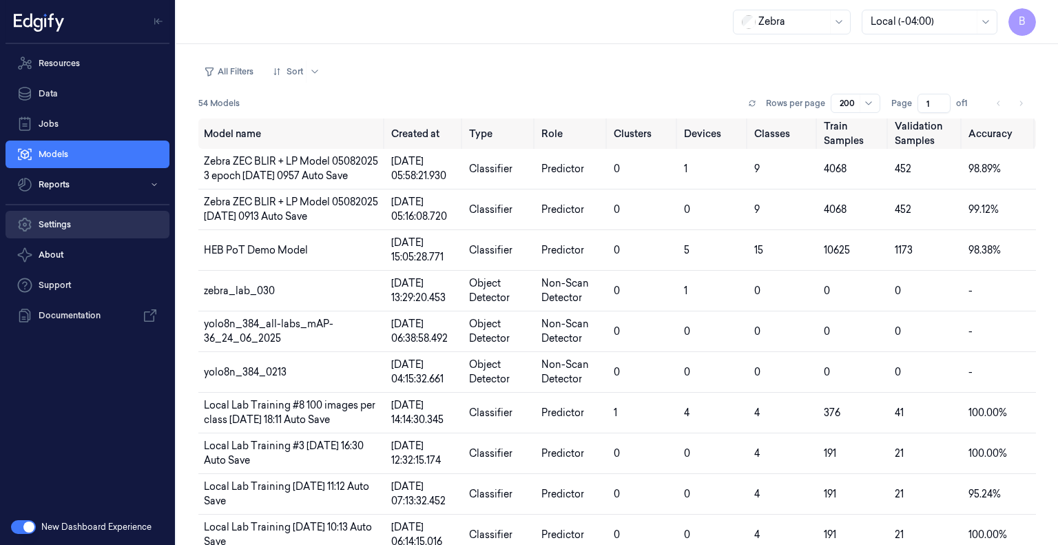 The width and height of the screenshot is (1058, 545). Describe the element at coordinates (714, 134) in the screenshot. I see `th: Devices` at that location.